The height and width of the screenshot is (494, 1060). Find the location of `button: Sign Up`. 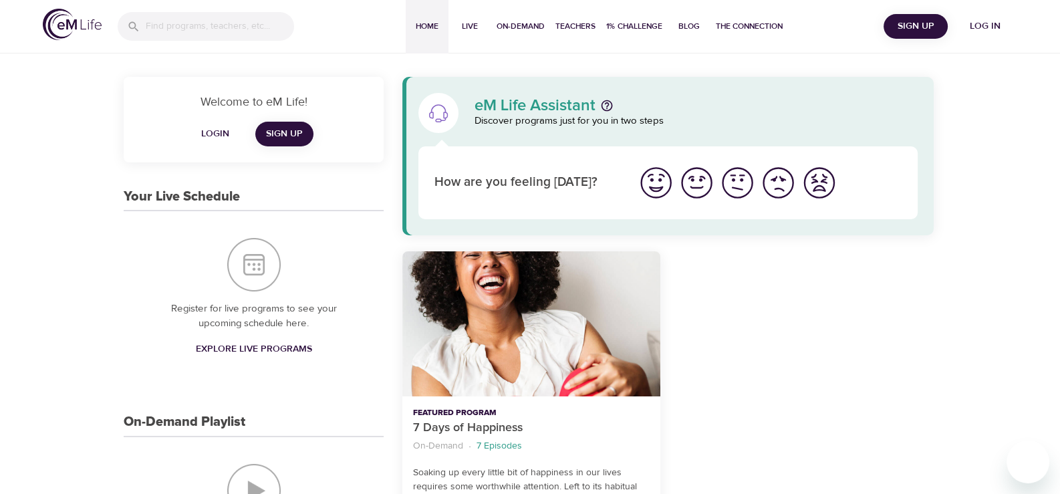

button: Sign Up is located at coordinates (916, 26).